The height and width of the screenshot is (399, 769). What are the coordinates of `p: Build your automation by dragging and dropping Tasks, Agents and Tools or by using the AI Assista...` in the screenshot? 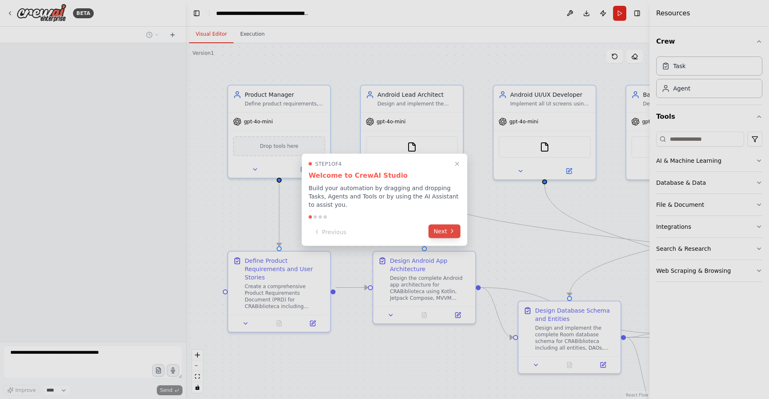 It's located at (385, 196).